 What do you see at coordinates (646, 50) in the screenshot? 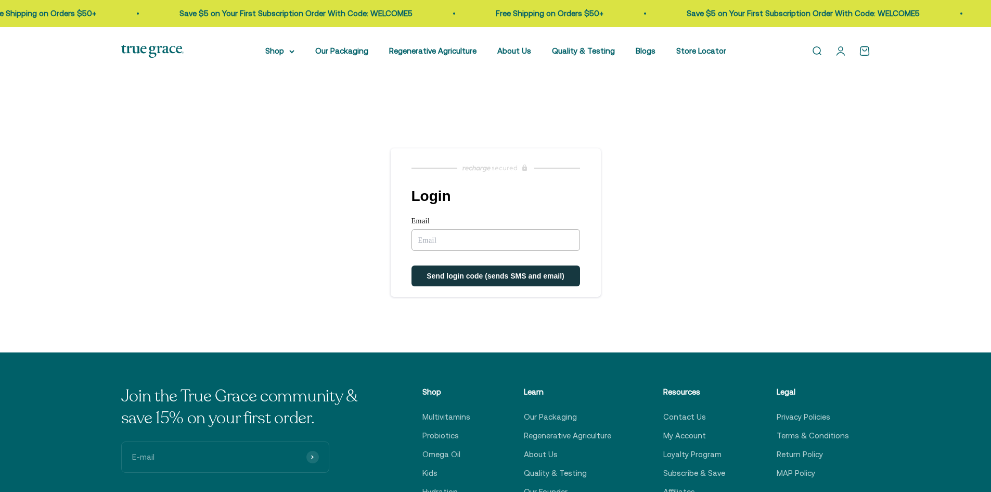
I see `a: Blogs` at bounding box center [646, 50].